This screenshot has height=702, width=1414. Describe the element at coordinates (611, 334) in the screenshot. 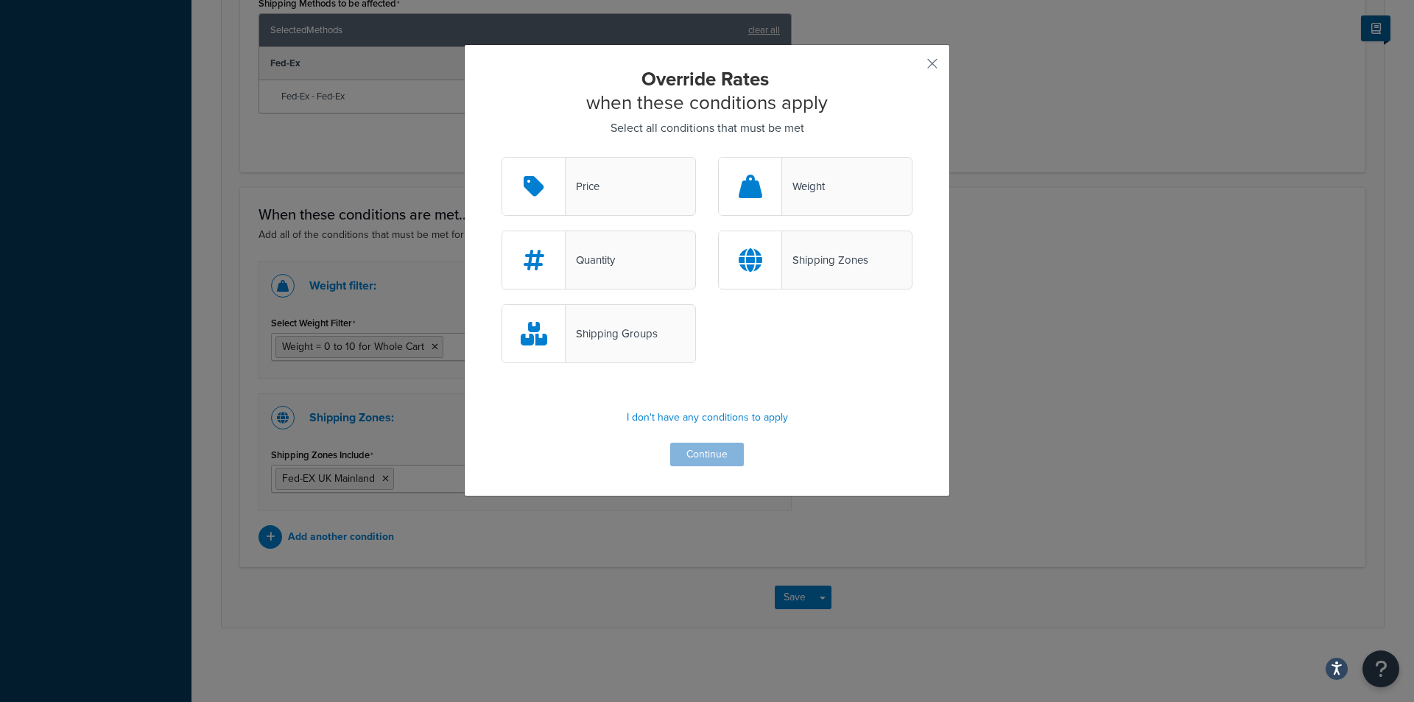

I see `div: Shipping Groups` at that location.